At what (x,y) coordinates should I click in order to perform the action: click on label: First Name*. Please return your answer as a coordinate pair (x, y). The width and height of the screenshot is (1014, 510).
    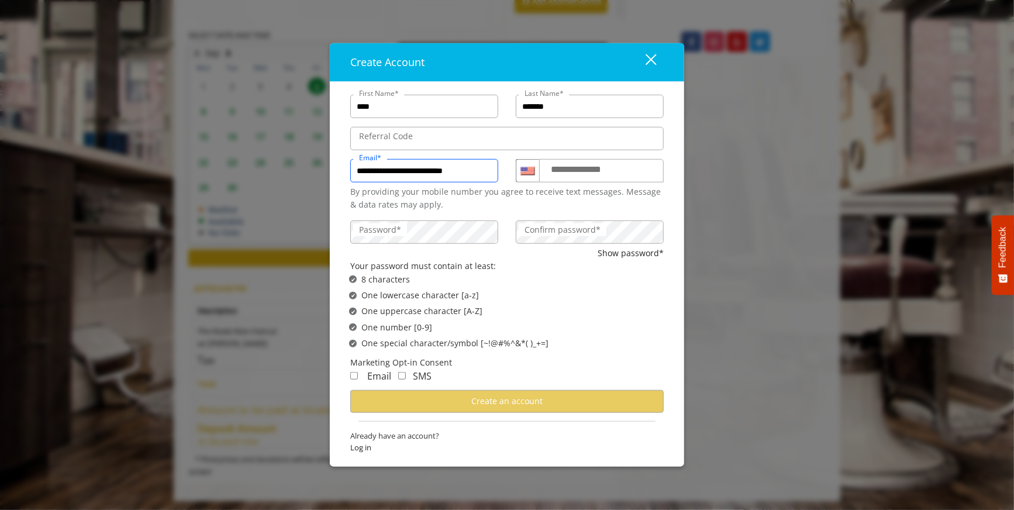
    Looking at the image, I should click on (379, 93).